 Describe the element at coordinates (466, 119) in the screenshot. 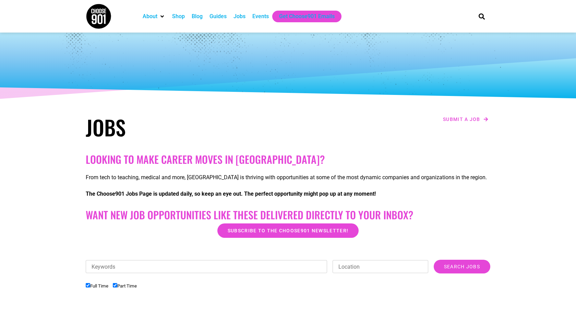

I see `a: Submit a job` at that location.